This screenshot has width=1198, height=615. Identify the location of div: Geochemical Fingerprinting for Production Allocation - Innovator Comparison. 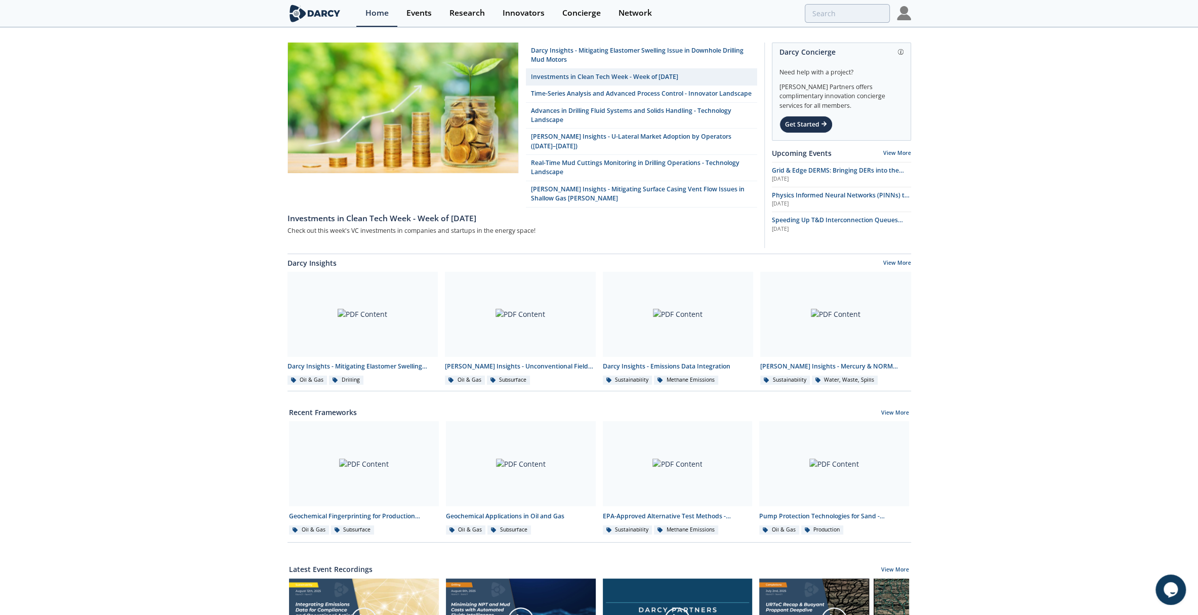
(364, 516).